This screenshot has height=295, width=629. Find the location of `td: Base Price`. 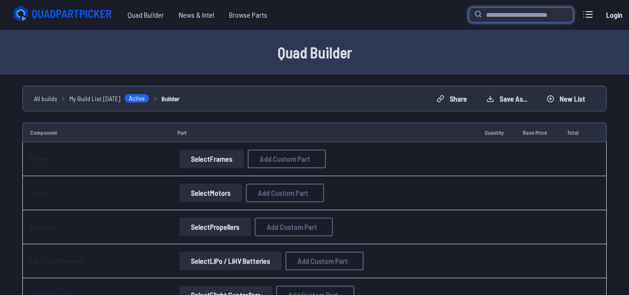

td: Base Price is located at coordinates (537, 132).